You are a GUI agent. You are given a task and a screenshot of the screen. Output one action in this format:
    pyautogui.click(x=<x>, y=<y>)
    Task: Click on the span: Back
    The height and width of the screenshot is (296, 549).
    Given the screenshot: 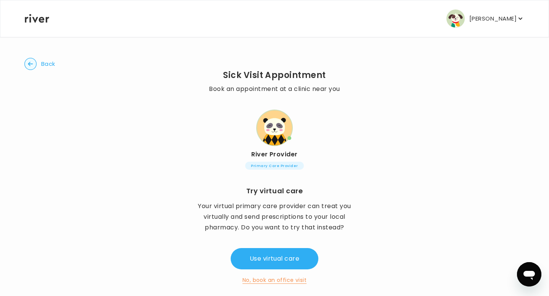 What is the action you would take?
    pyautogui.click(x=48, y=64)
    